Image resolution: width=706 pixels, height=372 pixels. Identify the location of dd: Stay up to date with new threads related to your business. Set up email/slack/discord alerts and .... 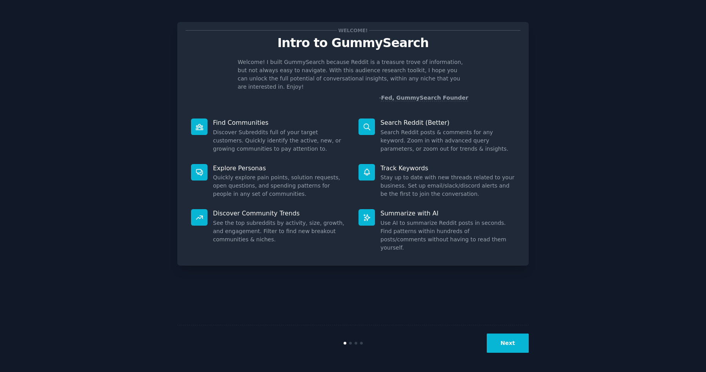
(447, 185).